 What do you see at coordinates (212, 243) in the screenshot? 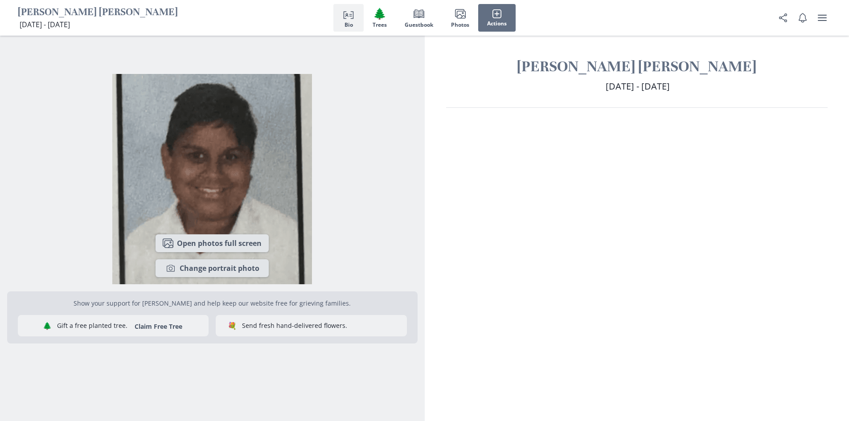
I see `button: Open photos full screen` at bounding box center [212, 243].